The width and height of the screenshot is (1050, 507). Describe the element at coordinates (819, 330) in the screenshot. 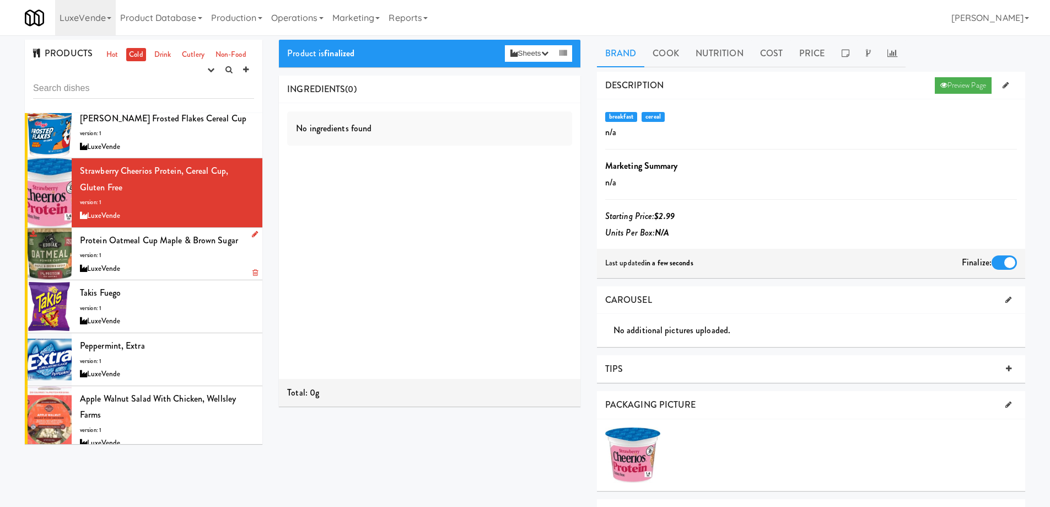

I see `div: No additional pictures uploaded.` at that location.